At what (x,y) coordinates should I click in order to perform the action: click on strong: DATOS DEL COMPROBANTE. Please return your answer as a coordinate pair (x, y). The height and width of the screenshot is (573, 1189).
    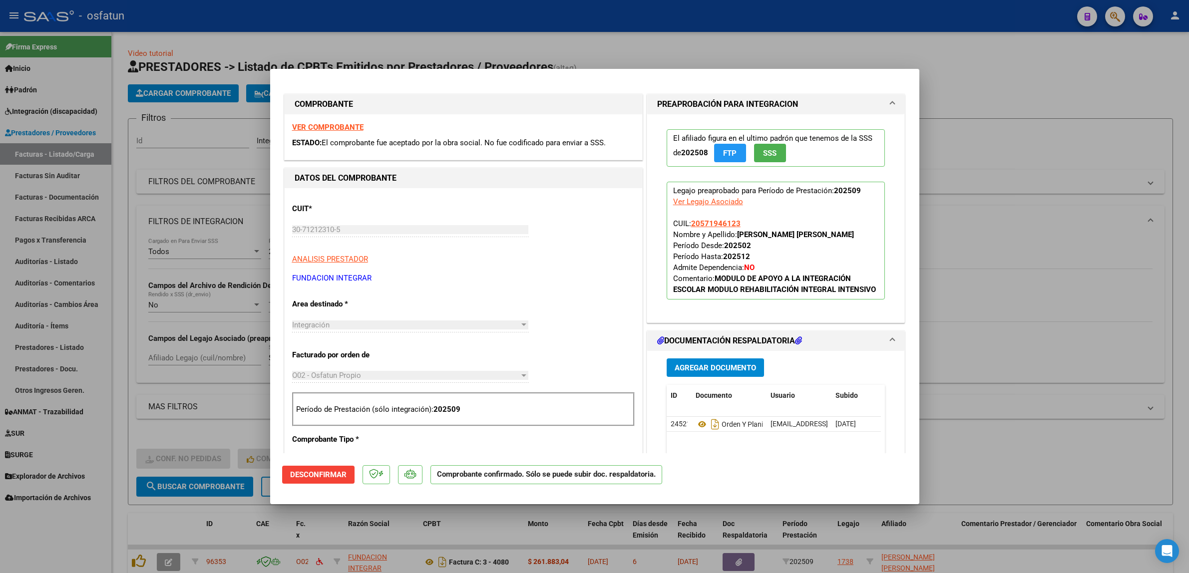
    Looking at the image, I should click on (346, 178).